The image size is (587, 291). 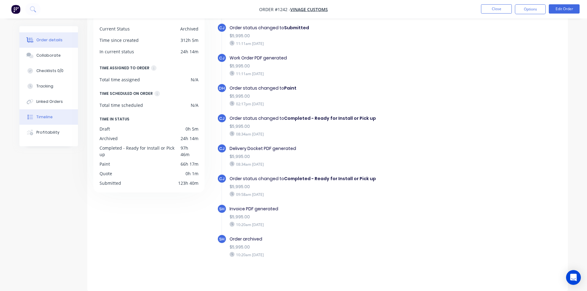 What do you see at coordinates (115, 29) in the screenshot?
I see `div: Current Status` at bounding box center [115, 29].